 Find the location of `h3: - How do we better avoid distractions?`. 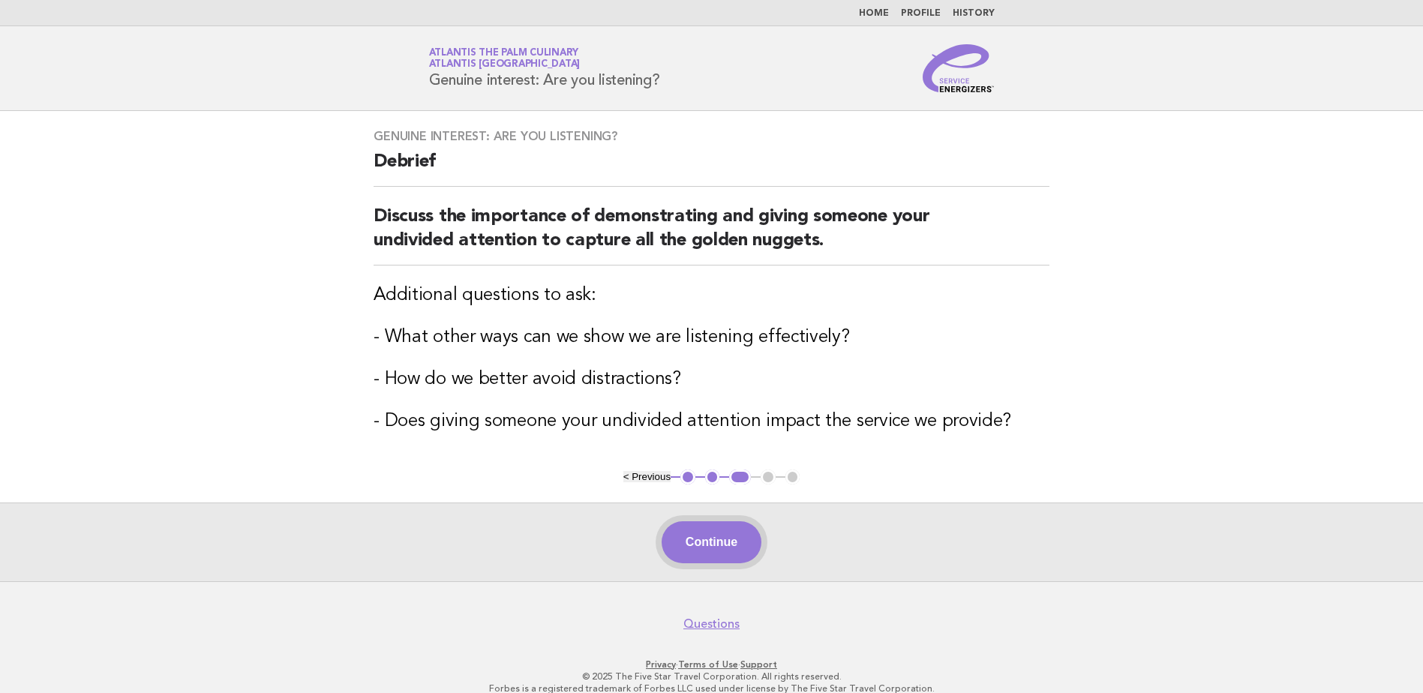

h3: - How do we better avoid distractions? is located at coordinates (711, 380).